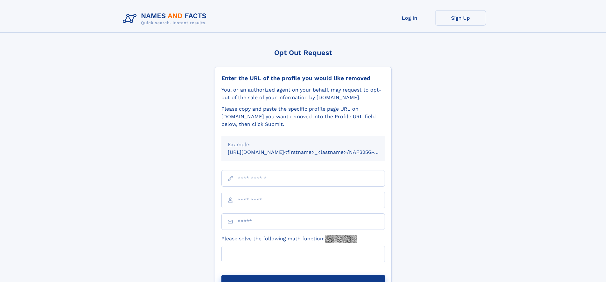 The width and height of the screenshot is (606, 282). I want to click on div: Enter the URL of the profile you would like removed, so click(303, 78).